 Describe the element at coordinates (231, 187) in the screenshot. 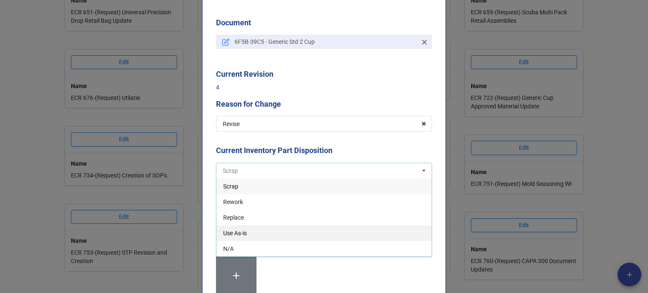

I see `span: Scrap` at that location.